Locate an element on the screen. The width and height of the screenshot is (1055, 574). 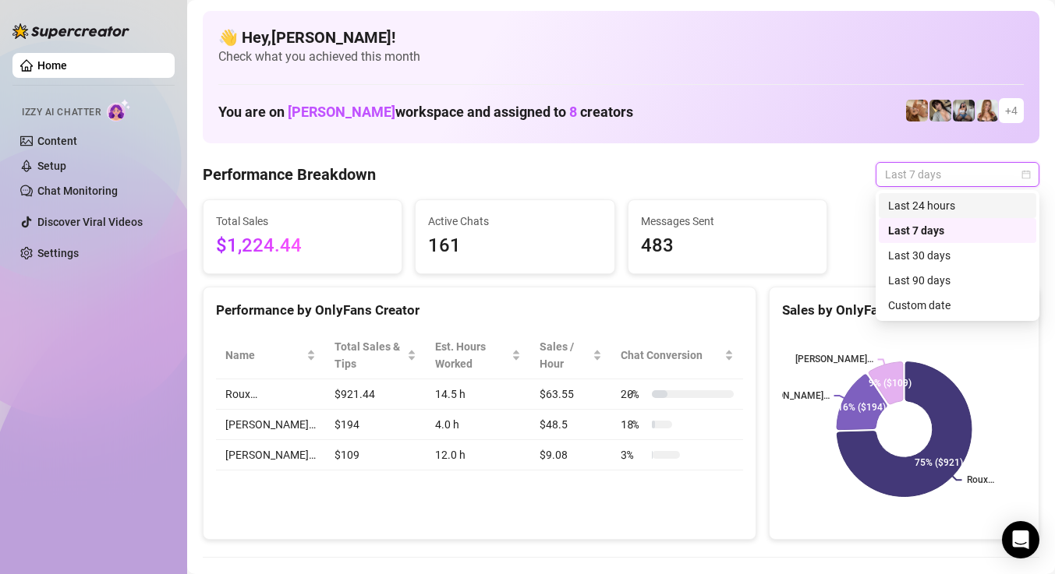
span: Active Chats is located at coordinates (514, 221).